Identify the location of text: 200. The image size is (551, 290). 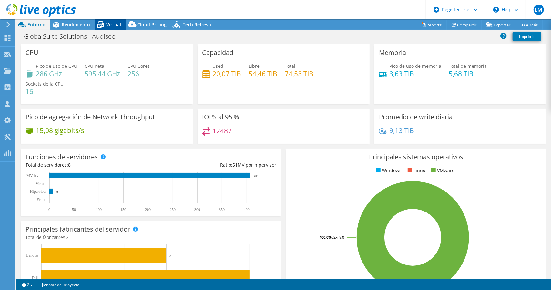
(148, 210).